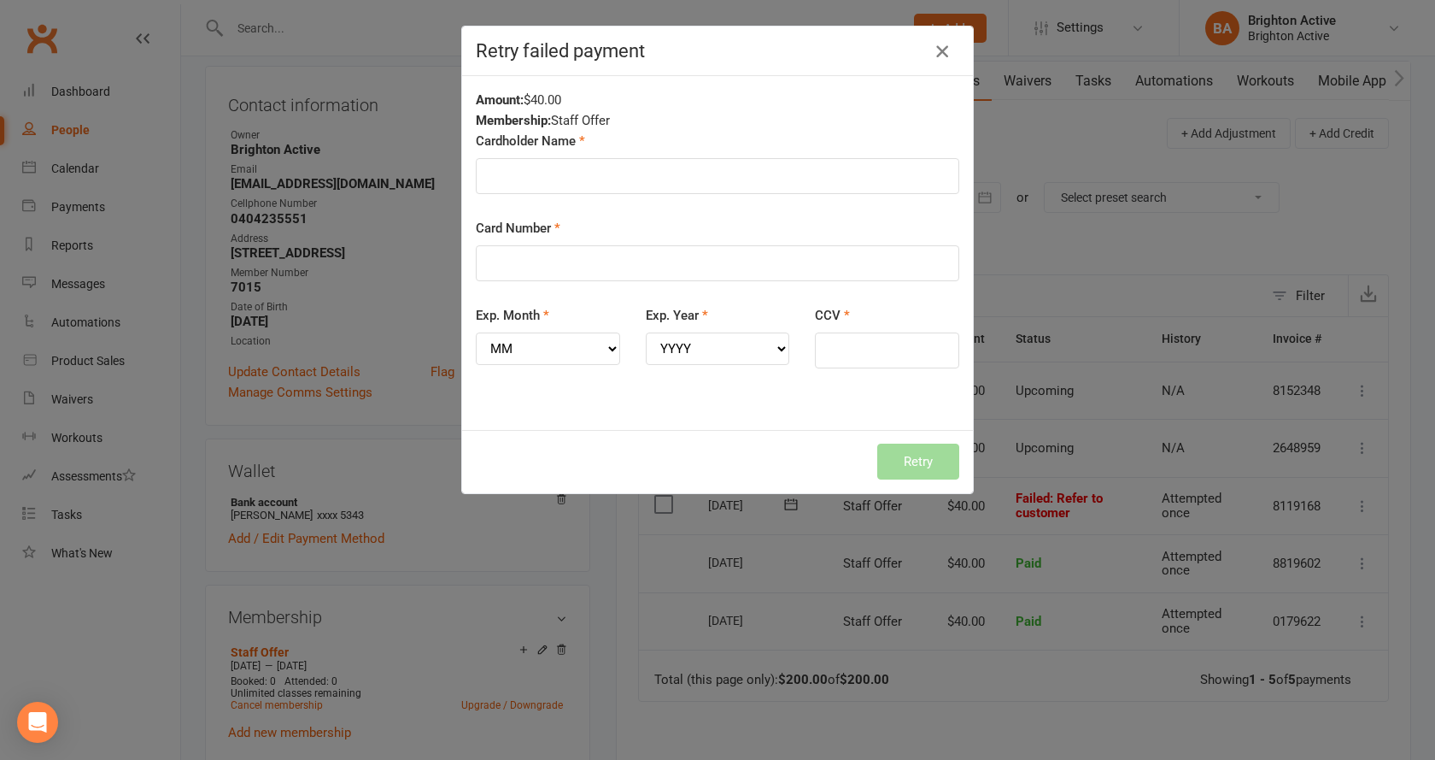 This screenshot has width=1435, height=760. Describe the element at coordinates (942, 51) in the screenshot. I see `button: Close` at that location.